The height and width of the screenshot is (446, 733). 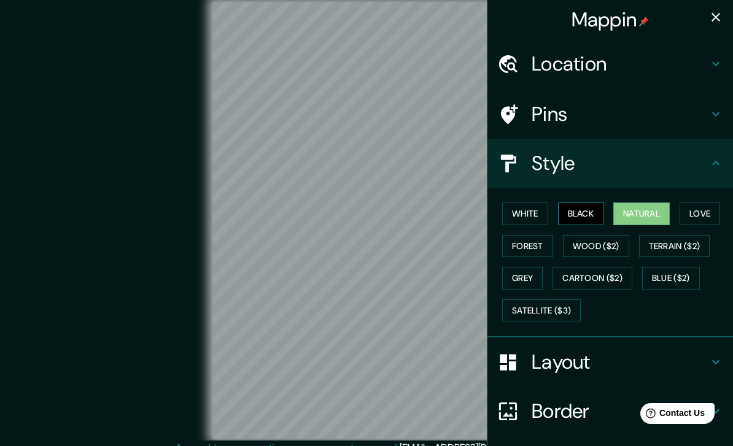 I want to click on button: Wood ($2), so click(x=596, y=246).